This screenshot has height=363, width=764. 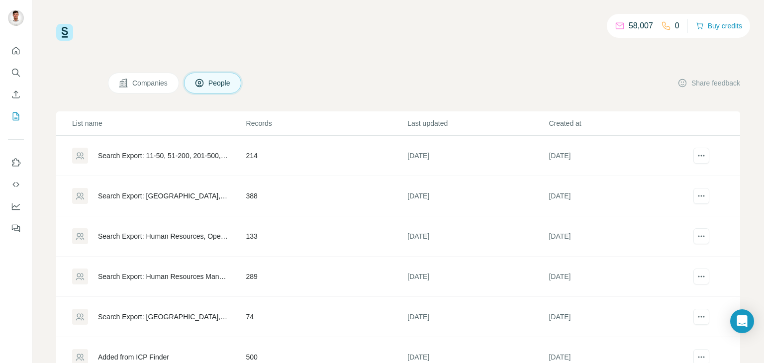 I want to click on p: Records, so click(x=326, y=123).